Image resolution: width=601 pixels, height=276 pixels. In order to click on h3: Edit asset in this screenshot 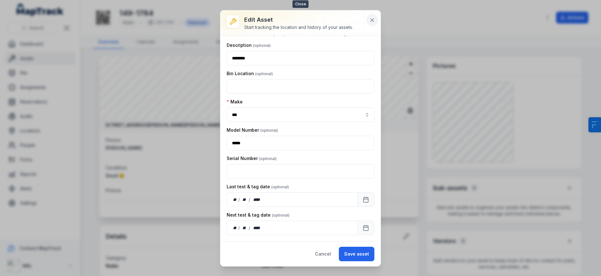, I will do `click(299, 20)`.